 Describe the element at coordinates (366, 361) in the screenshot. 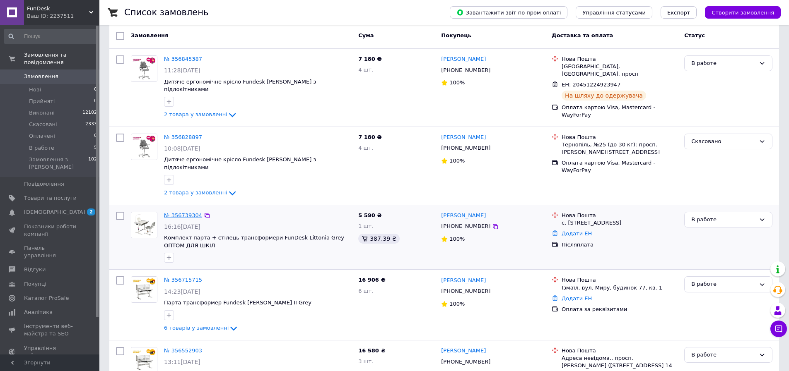

I see `span: 3 шт.` at that location.